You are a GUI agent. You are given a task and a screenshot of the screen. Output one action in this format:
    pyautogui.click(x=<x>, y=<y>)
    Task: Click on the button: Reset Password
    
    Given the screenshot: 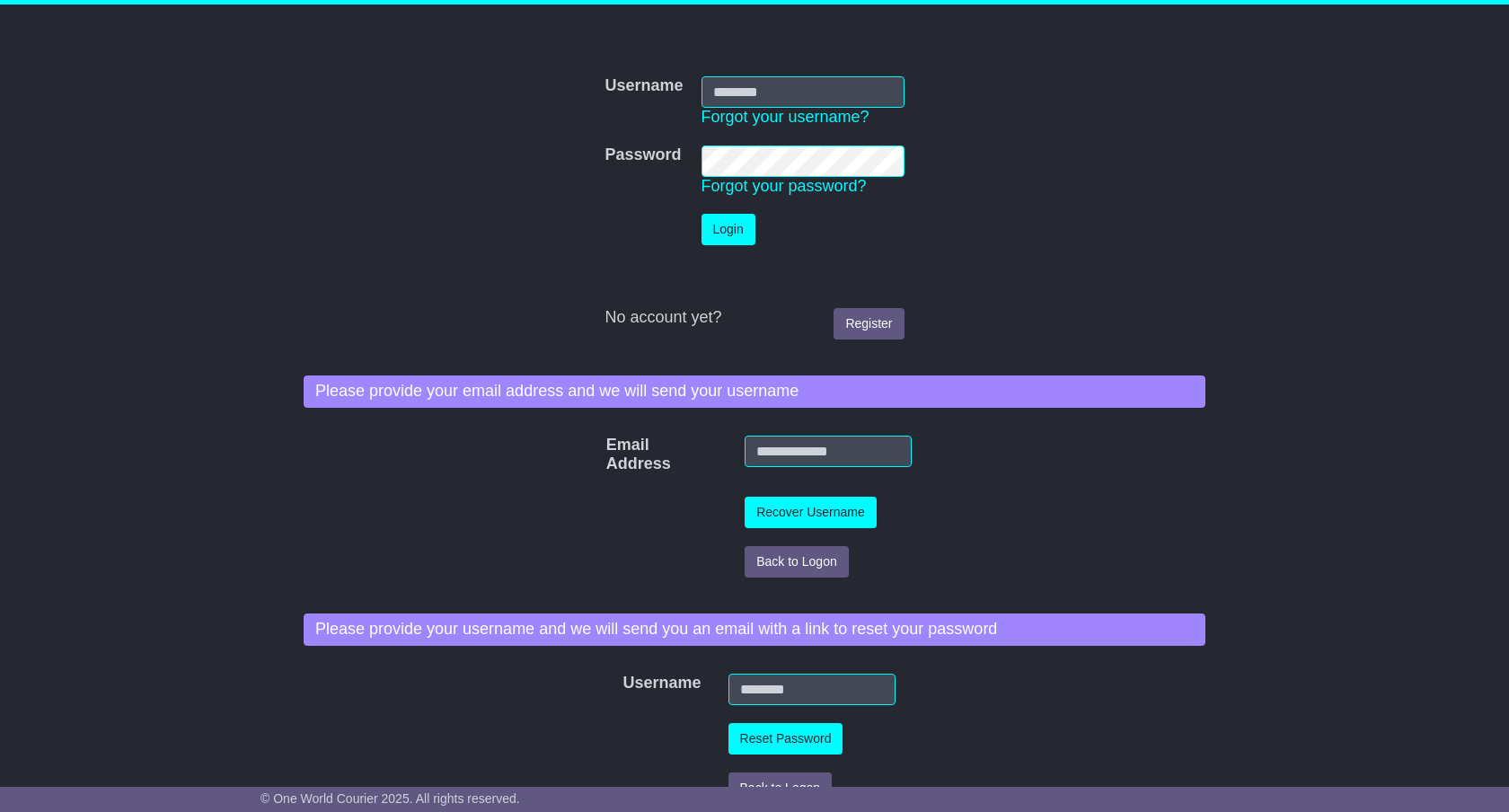 What is the action you would take?
    pyautogui.click(x=786, y=738)
    